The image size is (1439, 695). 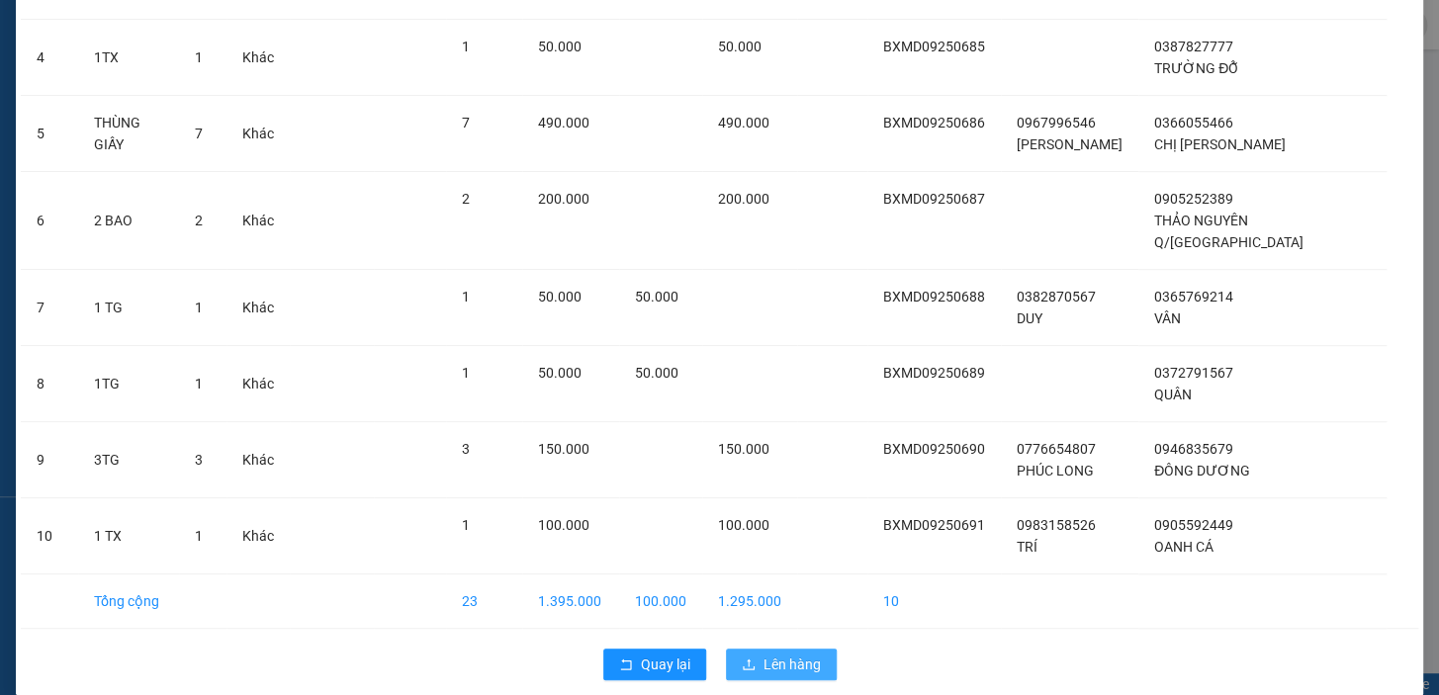 What do you see at coordinates (129, 308) in the screenshot?
I see `td: 1 TG` at bounding box center [129, 308].